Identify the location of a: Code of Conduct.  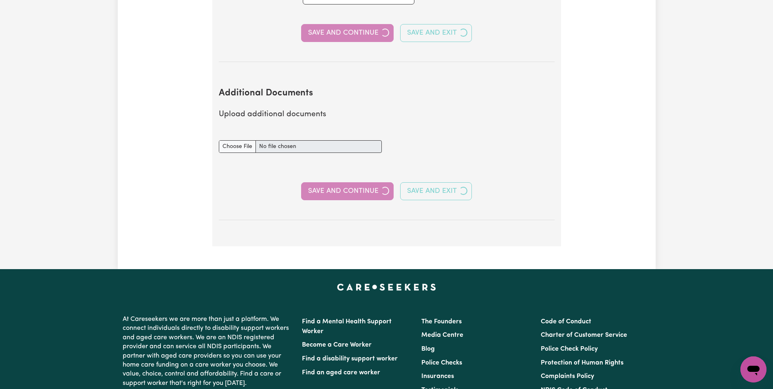
(566, 322).